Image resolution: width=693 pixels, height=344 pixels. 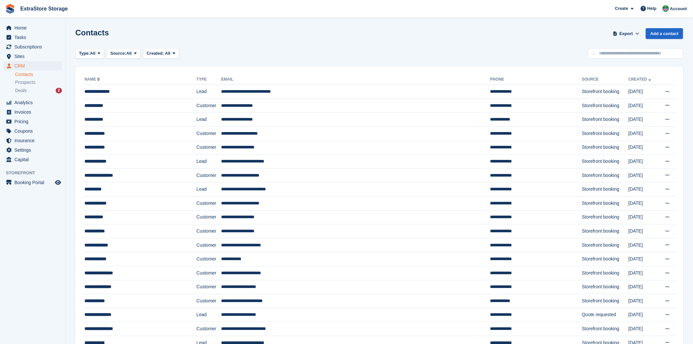 What do you see at coordinates (10, 9) in the screenshot?
I see `img: stora-icon-8386f47178a22dfd0bd8f6a31ec36ba5ce8667c1dd55bd0f319d3a0aa187defe.svg` at bounding box center [10, 9].